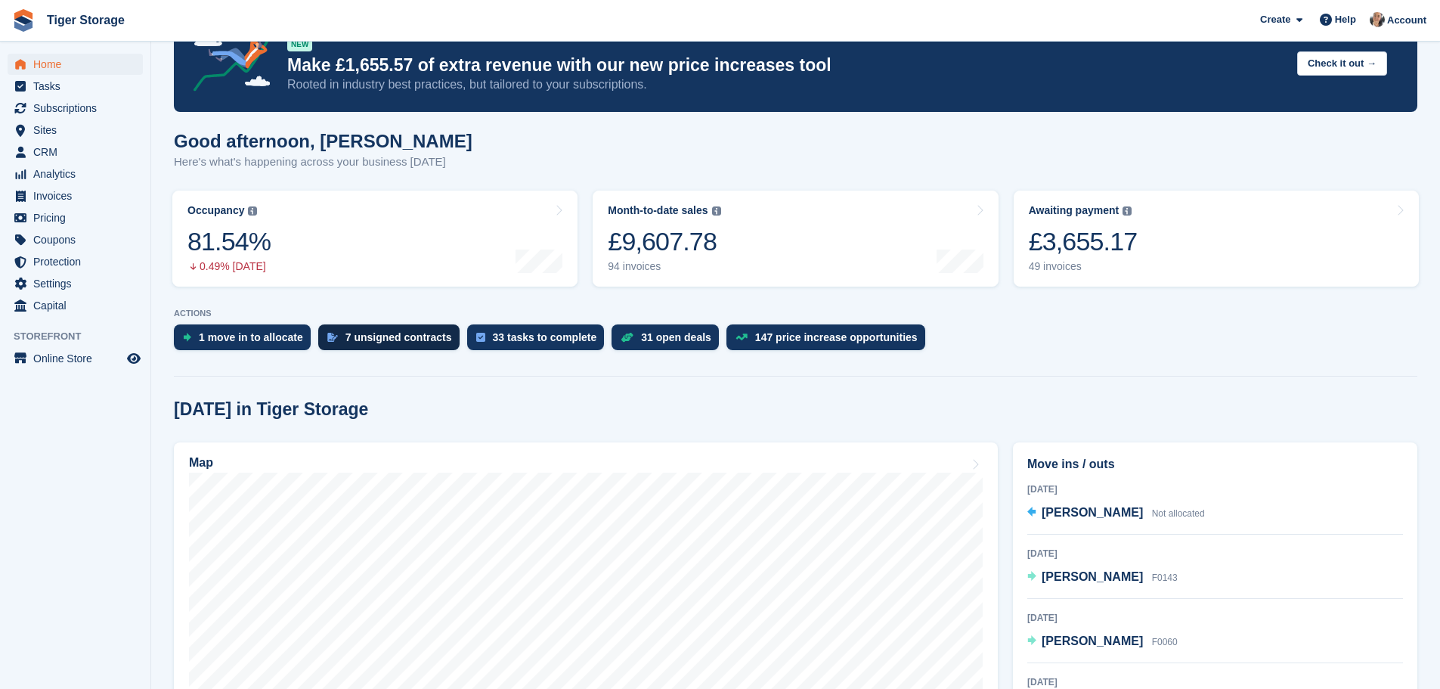 This screenshot has width=1440, height=689. What do you see at coordinates (215, 210) in the screenshot?
I see `div: Occupancy` at bounding box center [215, 210].